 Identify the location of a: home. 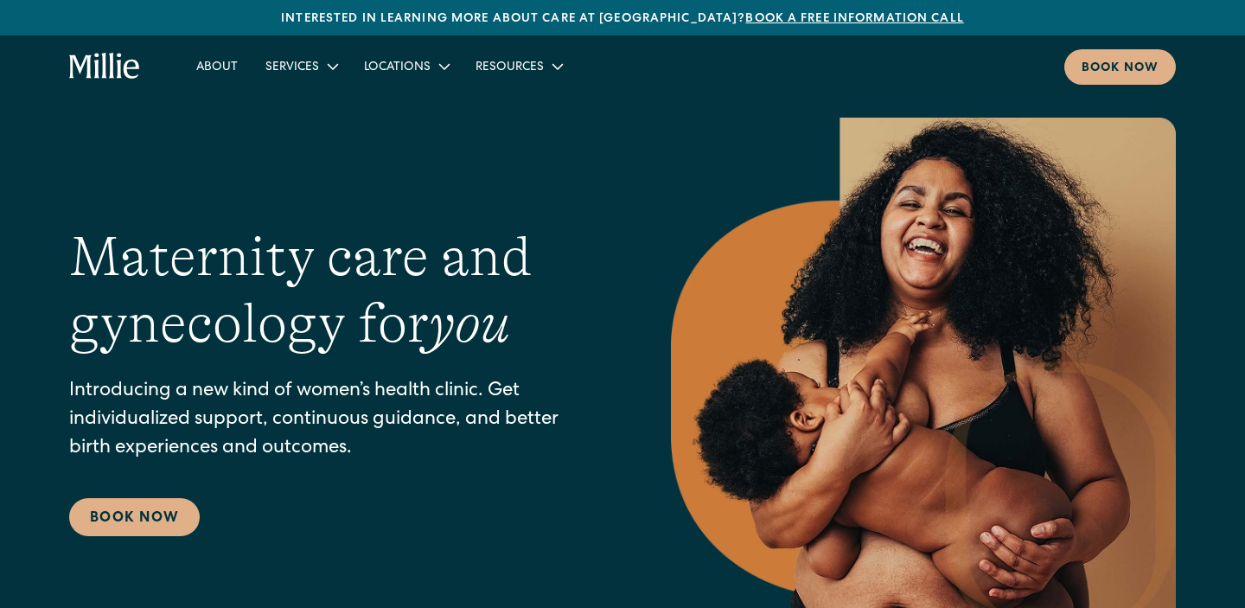
(105, 67).